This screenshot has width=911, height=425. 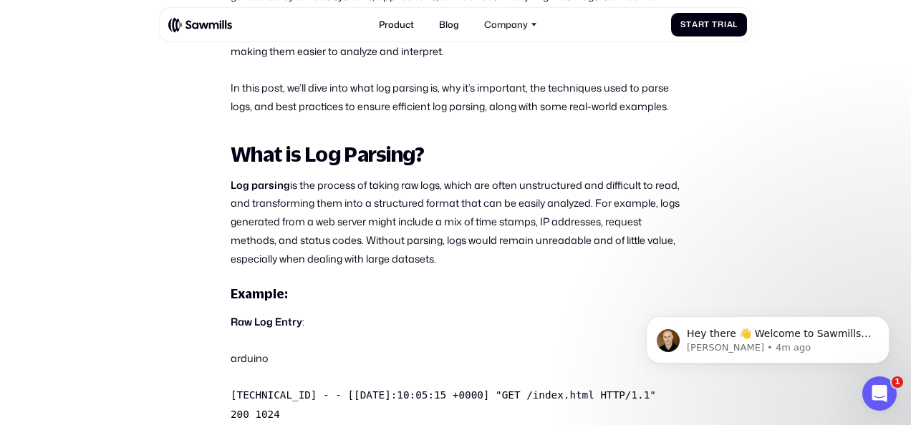 I want to click on div: message notification from Winston, 4m ago. Hey there 👋 Welcome to Sawmills. The smart telemetry m..., so click(x=143, y=54).